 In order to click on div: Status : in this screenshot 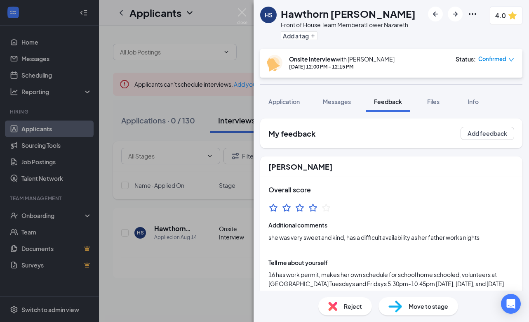, I will do `click(466, 59)`.